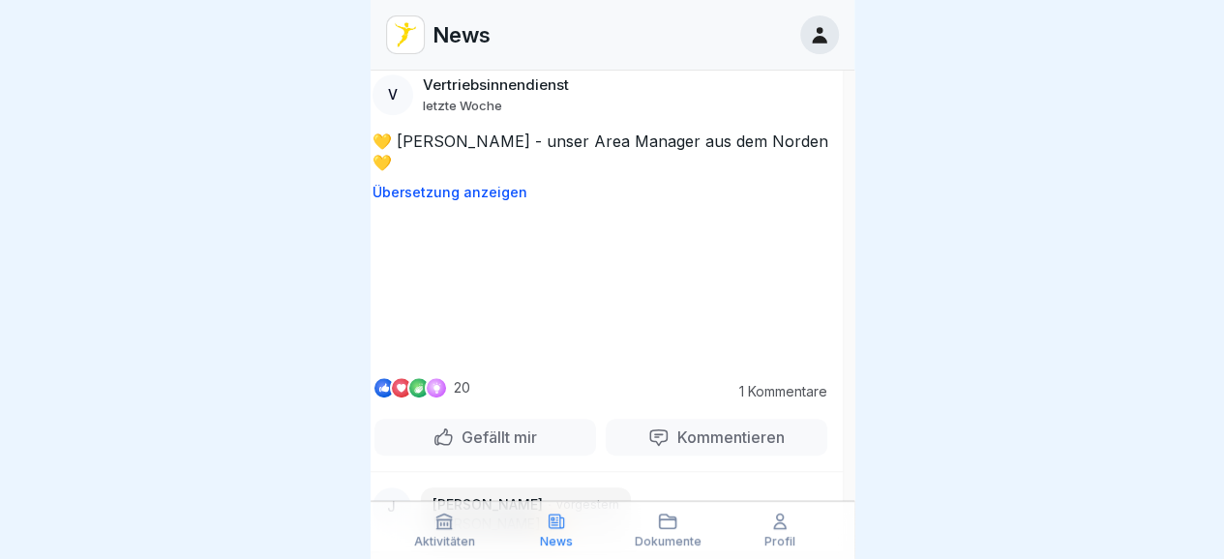  What do you see at coordinates (780, 542) in the screenshot?
I see `p: Profil` at bounding box center [780, 542].